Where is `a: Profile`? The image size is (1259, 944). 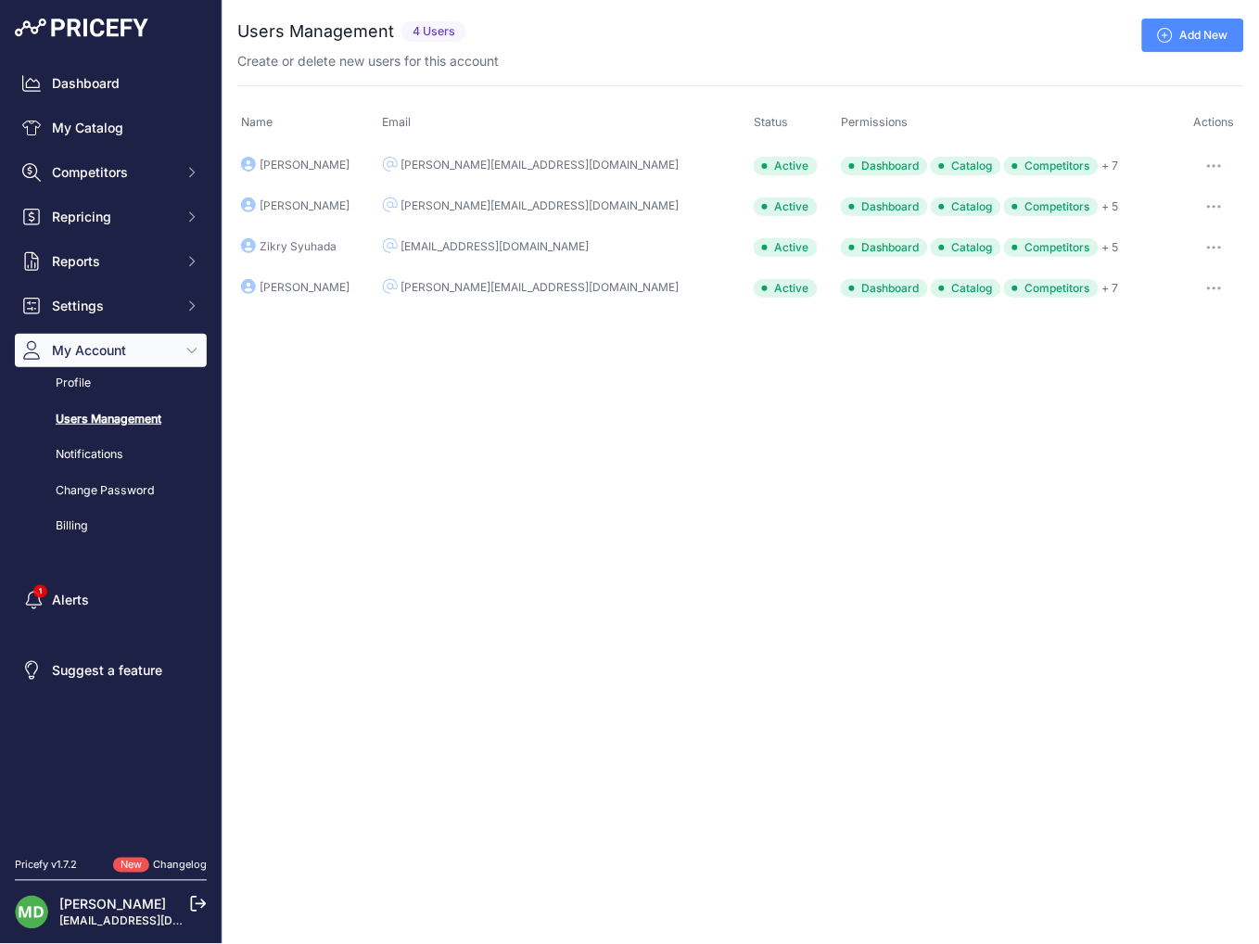 a: Profile is located at coordinates (110, 383).